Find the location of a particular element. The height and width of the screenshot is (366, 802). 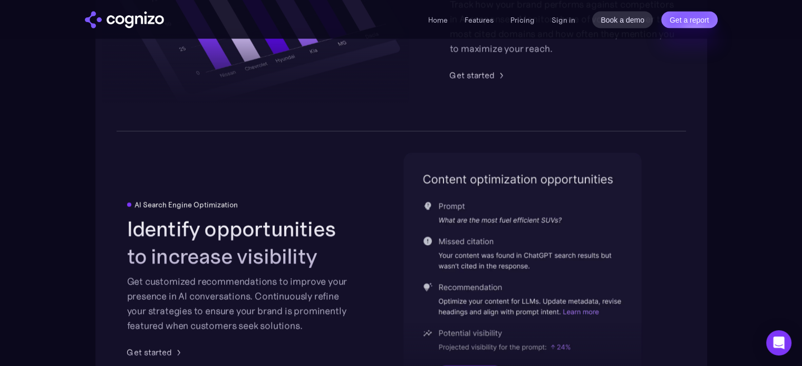

a: Book a demo is located at coordinates (622, 20).